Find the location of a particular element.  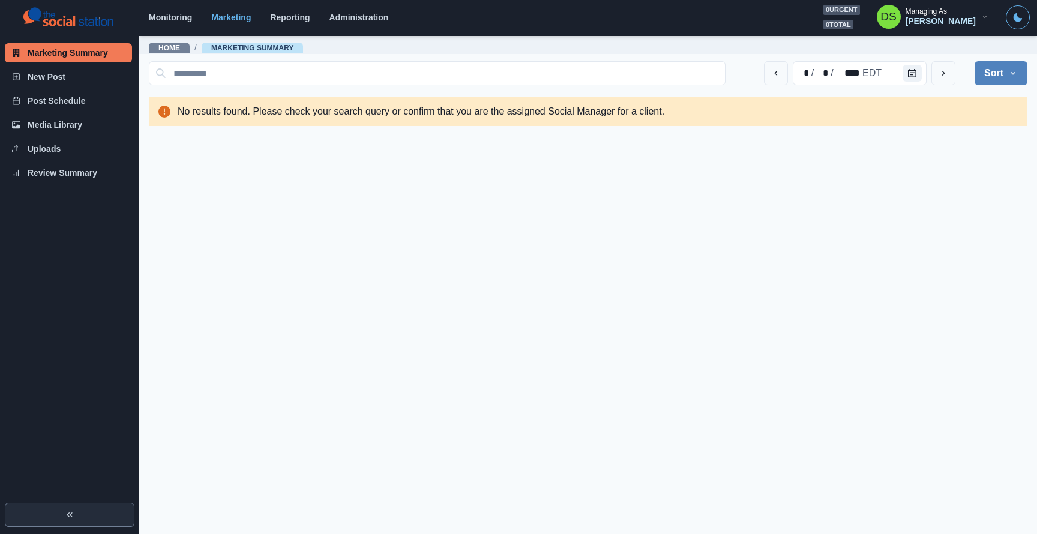

button: Toggle Mode is located at coordinates (1018, 17).